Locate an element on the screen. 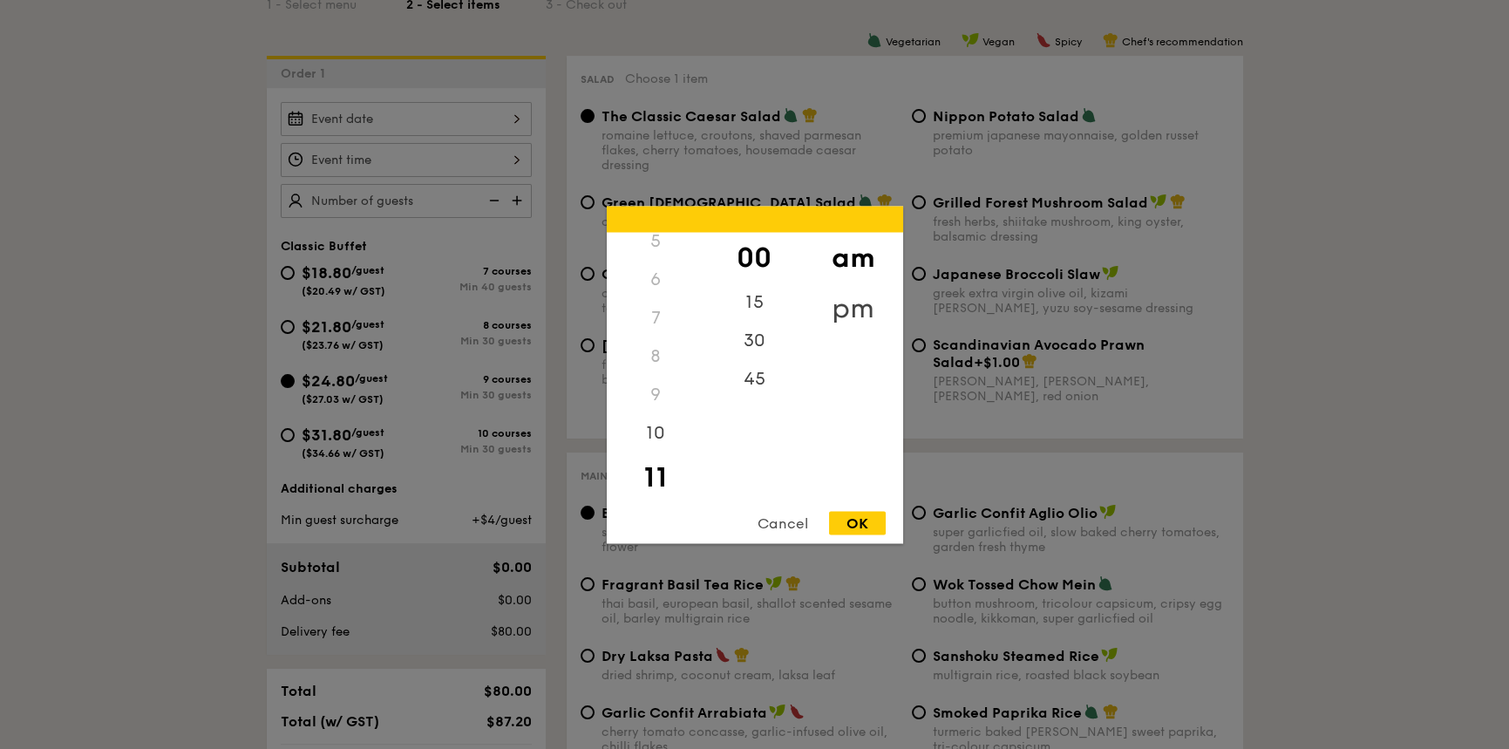 This screenshot has width=1509, height=749. div: 11 is located at coordinates (656, 477).